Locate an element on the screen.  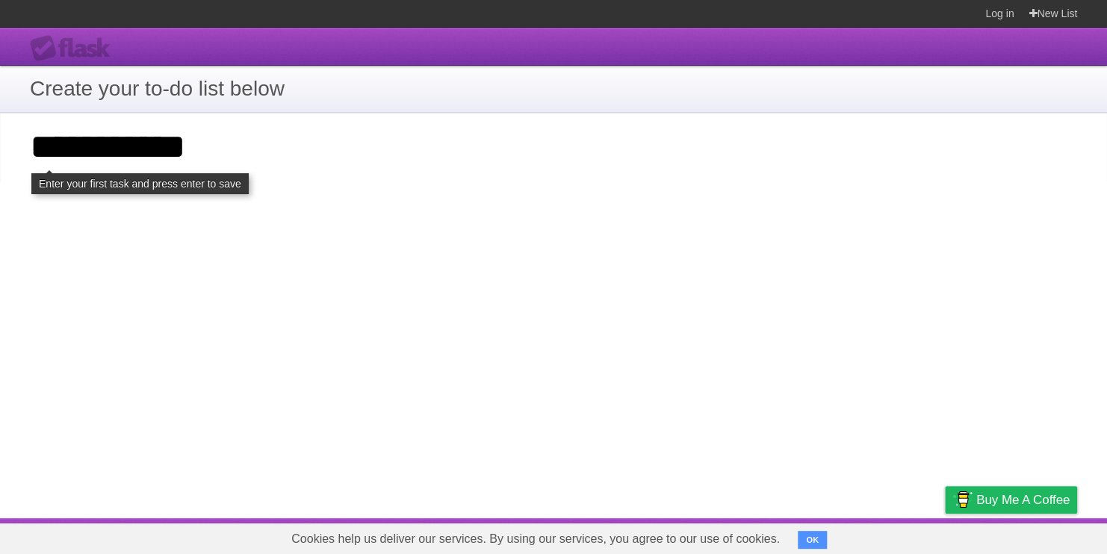
a: Buy me a coffee is located at coordinates (1011, 500).